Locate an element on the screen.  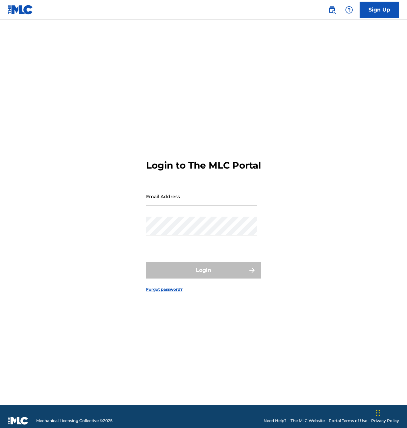
img: logo is located at coordinates (18, 421).